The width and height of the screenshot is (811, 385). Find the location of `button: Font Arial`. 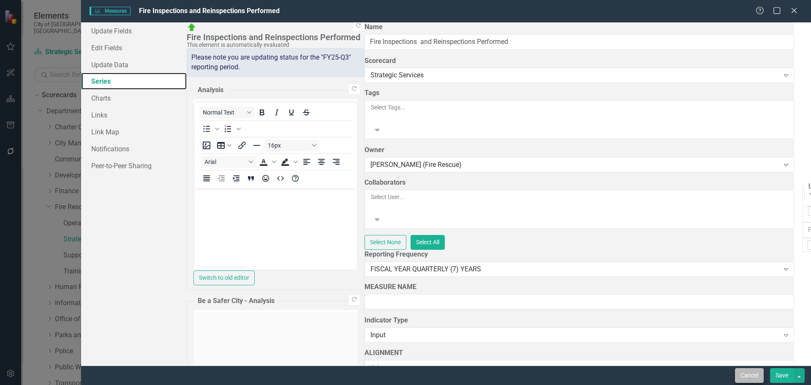

button: Font Arial is located at coordinates (228, 162).